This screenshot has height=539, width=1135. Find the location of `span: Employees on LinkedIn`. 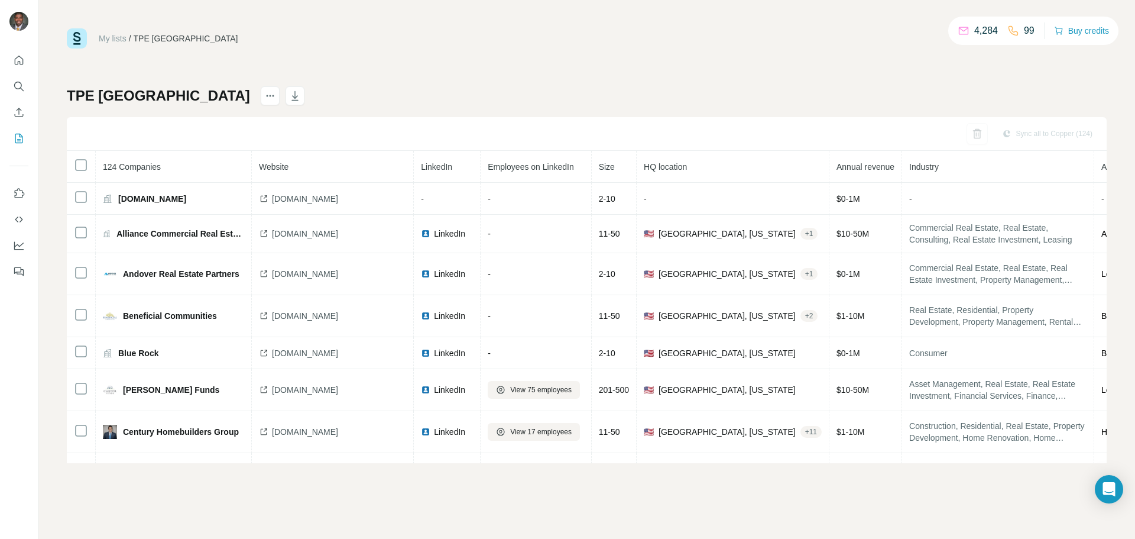

span: Employees on LinkedIn is located at coordinates (531, 167).